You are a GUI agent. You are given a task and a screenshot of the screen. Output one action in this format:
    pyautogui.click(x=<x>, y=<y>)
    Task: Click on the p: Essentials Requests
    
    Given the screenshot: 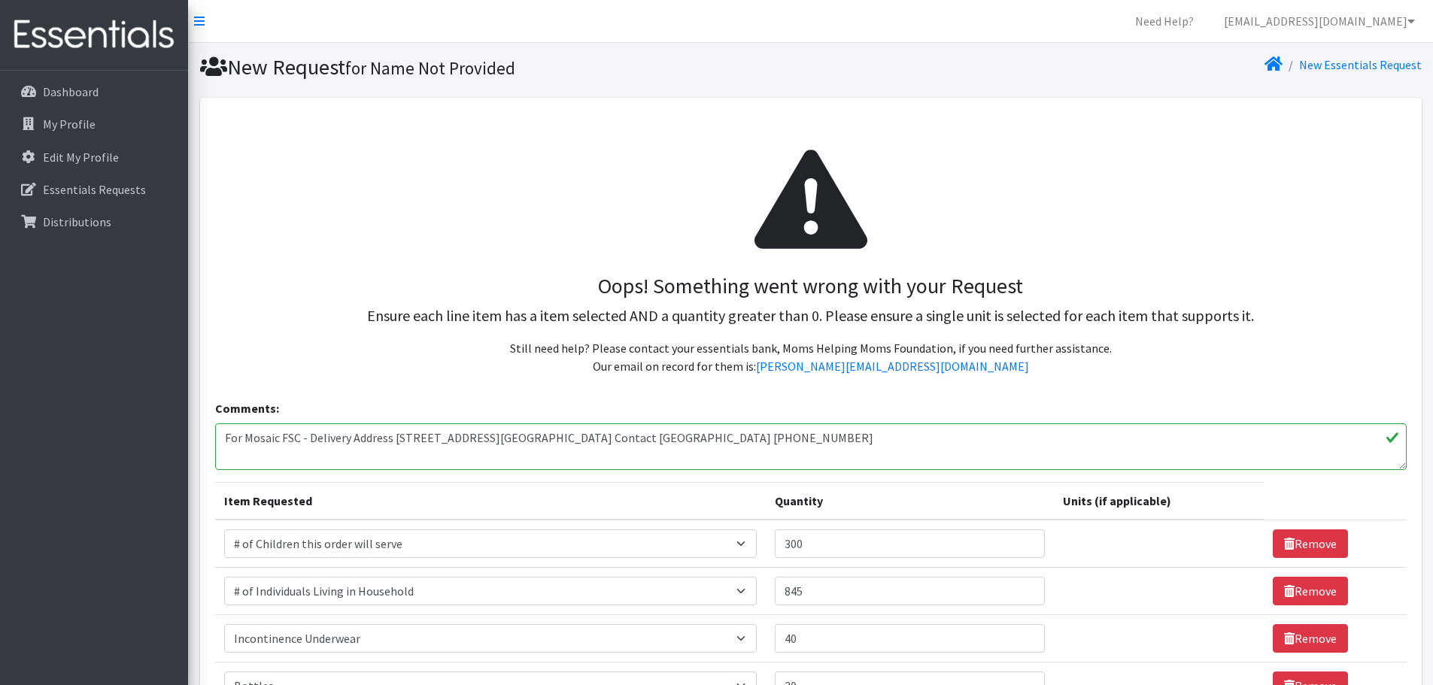 What is the action you would take?
    pyautogui.click(x=94, y=190)
    